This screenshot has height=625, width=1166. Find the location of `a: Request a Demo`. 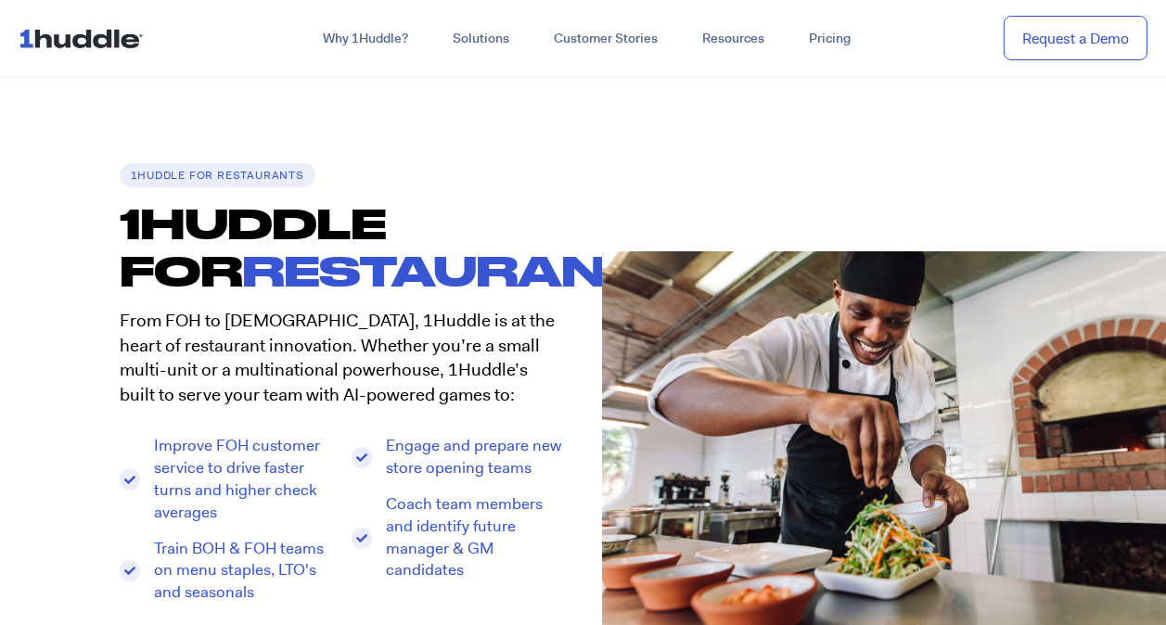

a: Request a Demo is located at coordinates (1075, 38).